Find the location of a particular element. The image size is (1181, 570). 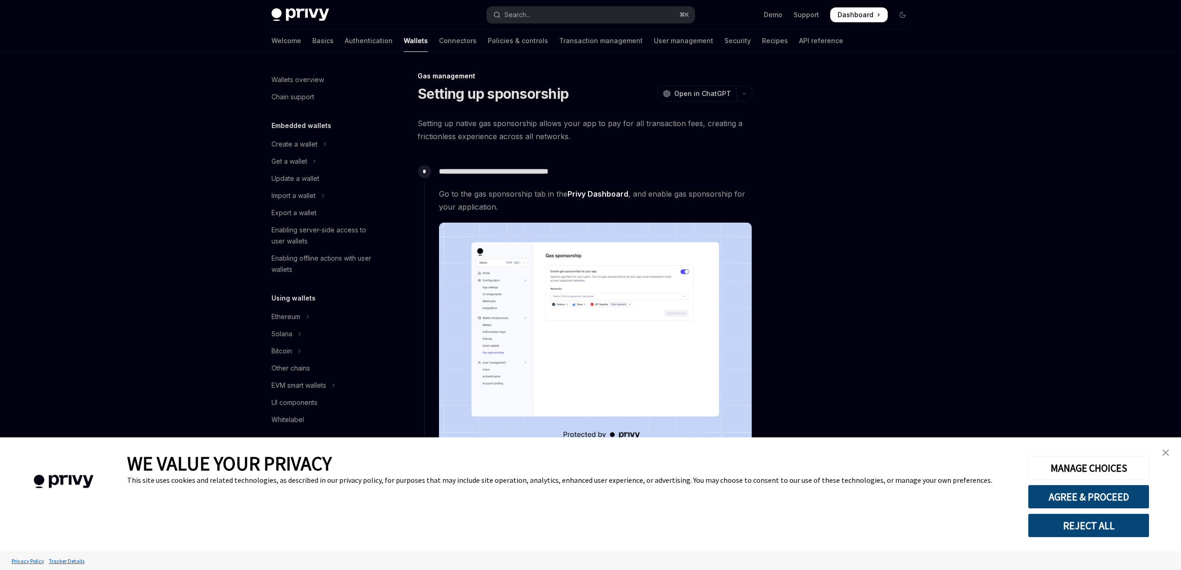

div: Whitelabel is located at coordinates (288, 420).